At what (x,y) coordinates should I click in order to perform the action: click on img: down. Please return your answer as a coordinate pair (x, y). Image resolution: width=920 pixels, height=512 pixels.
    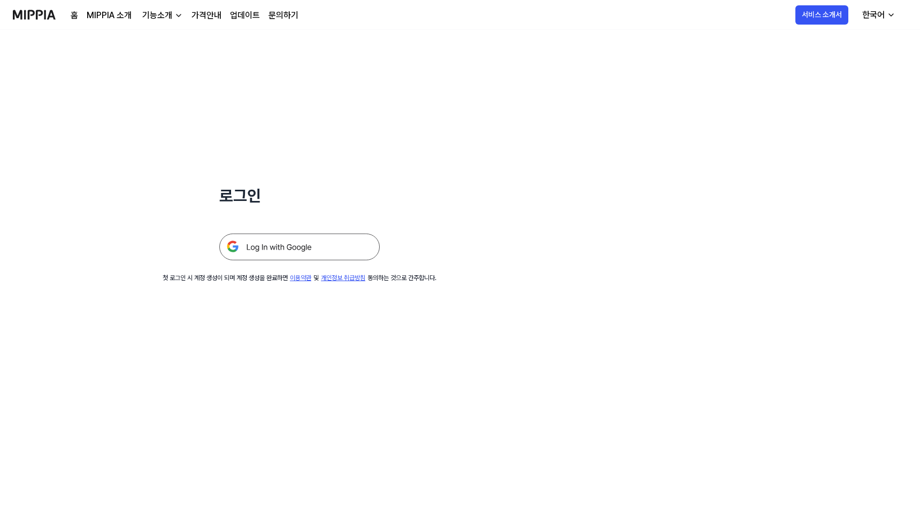
    Looking at the image, I should click on (179, 16).